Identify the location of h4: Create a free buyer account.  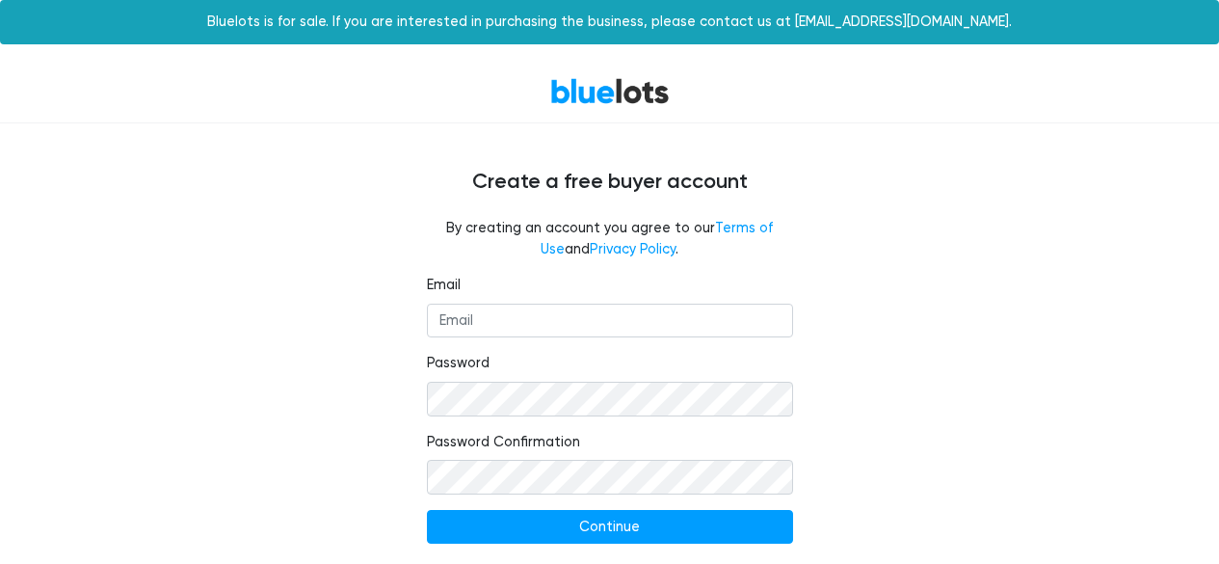
(610, 182).